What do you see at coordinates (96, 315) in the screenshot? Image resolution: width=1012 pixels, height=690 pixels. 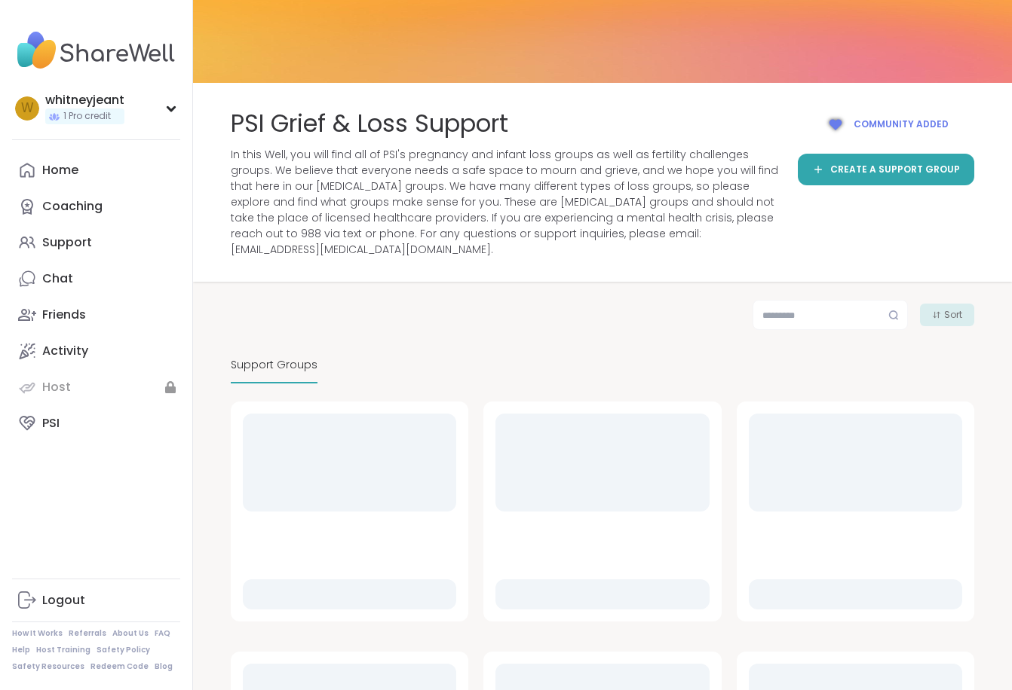 I see `a: Friends` at bounding box center [96, 315].